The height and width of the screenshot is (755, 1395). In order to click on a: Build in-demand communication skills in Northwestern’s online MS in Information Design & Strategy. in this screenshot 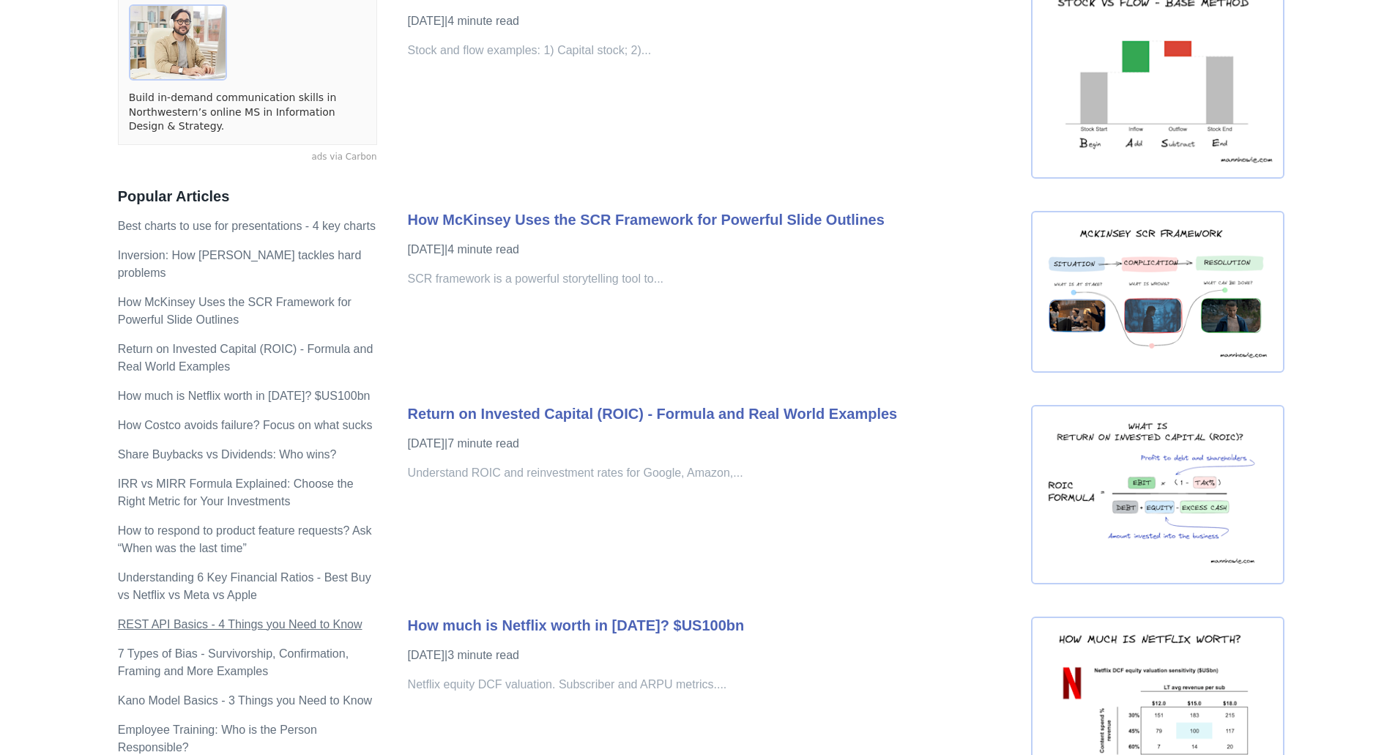, I will do `click(248, 112)`.